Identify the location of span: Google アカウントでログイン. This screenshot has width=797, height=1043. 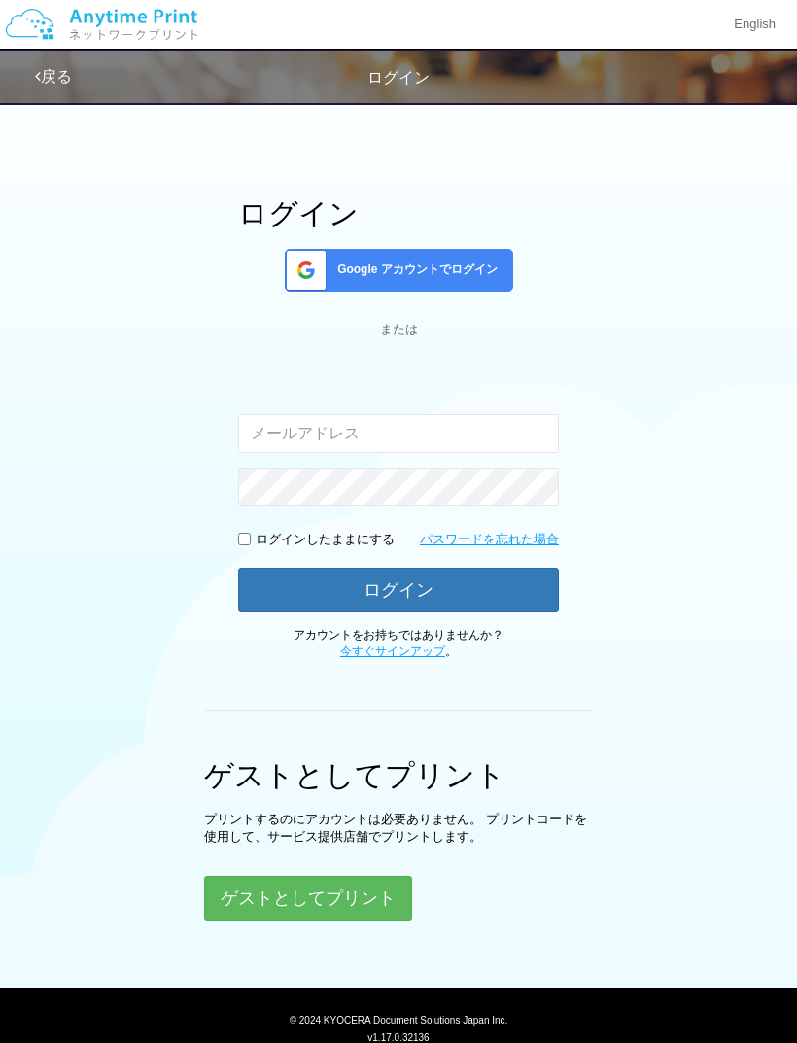
(413, 269).